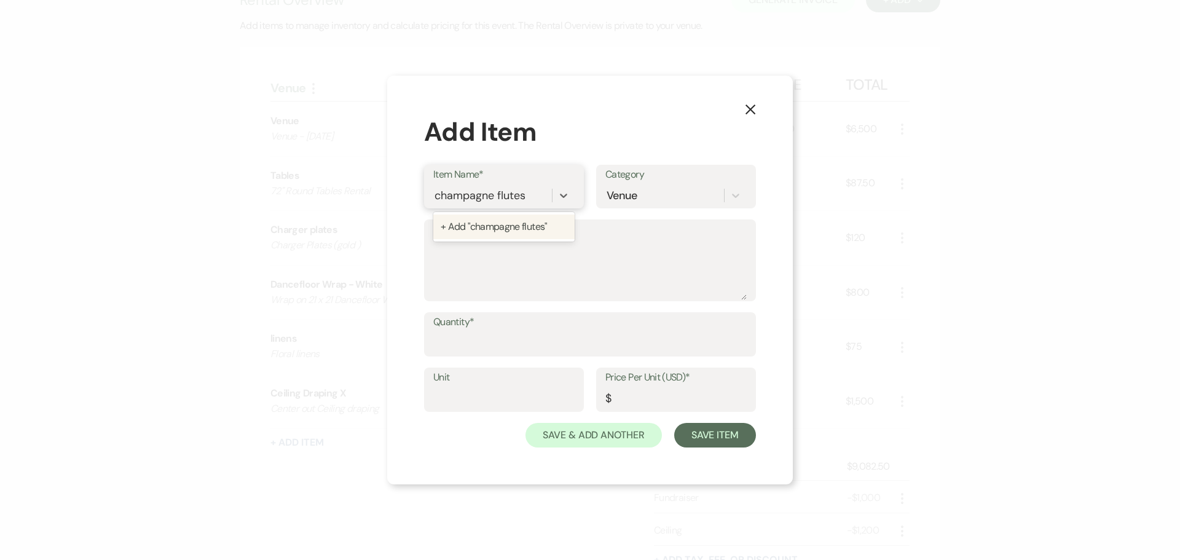 This screenshot has width=1180, height=560. What do you see at coordinates (715, 435) in the screenshot?
I see `button: Save Item` at bounding box center [715, 435].